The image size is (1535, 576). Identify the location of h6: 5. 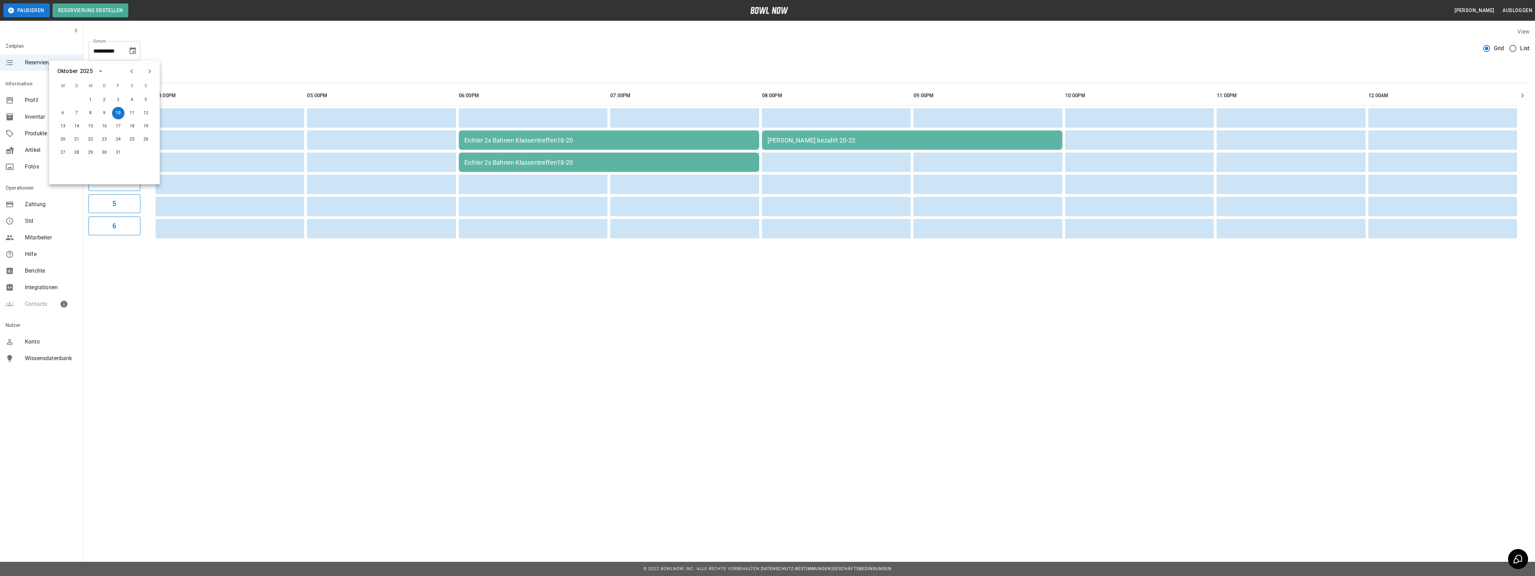
(114, 204).